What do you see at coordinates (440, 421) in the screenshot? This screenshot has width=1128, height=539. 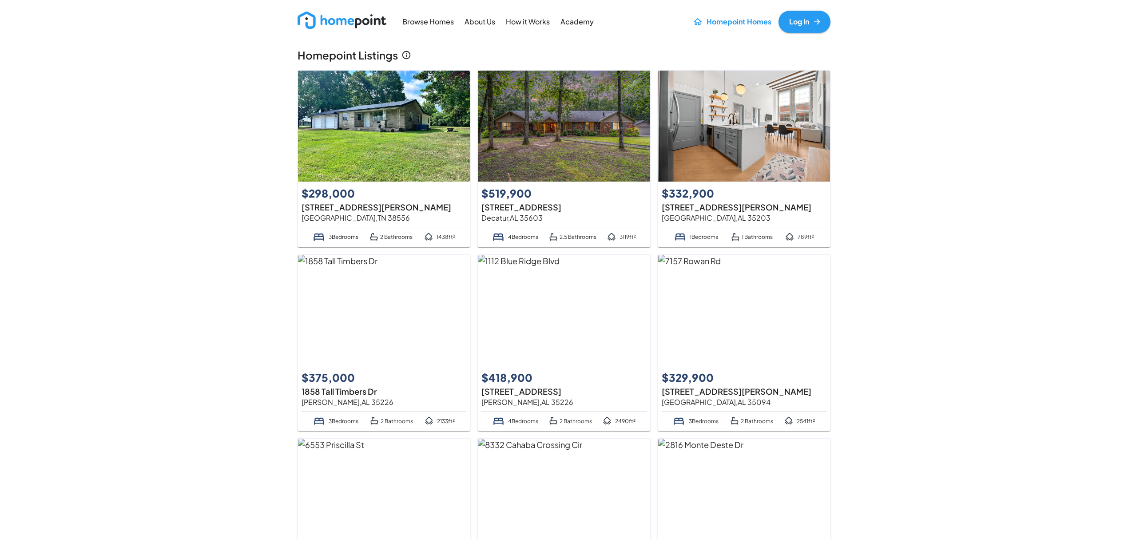 I see `p: 2133 ft²` at bounding box center [440, 421].